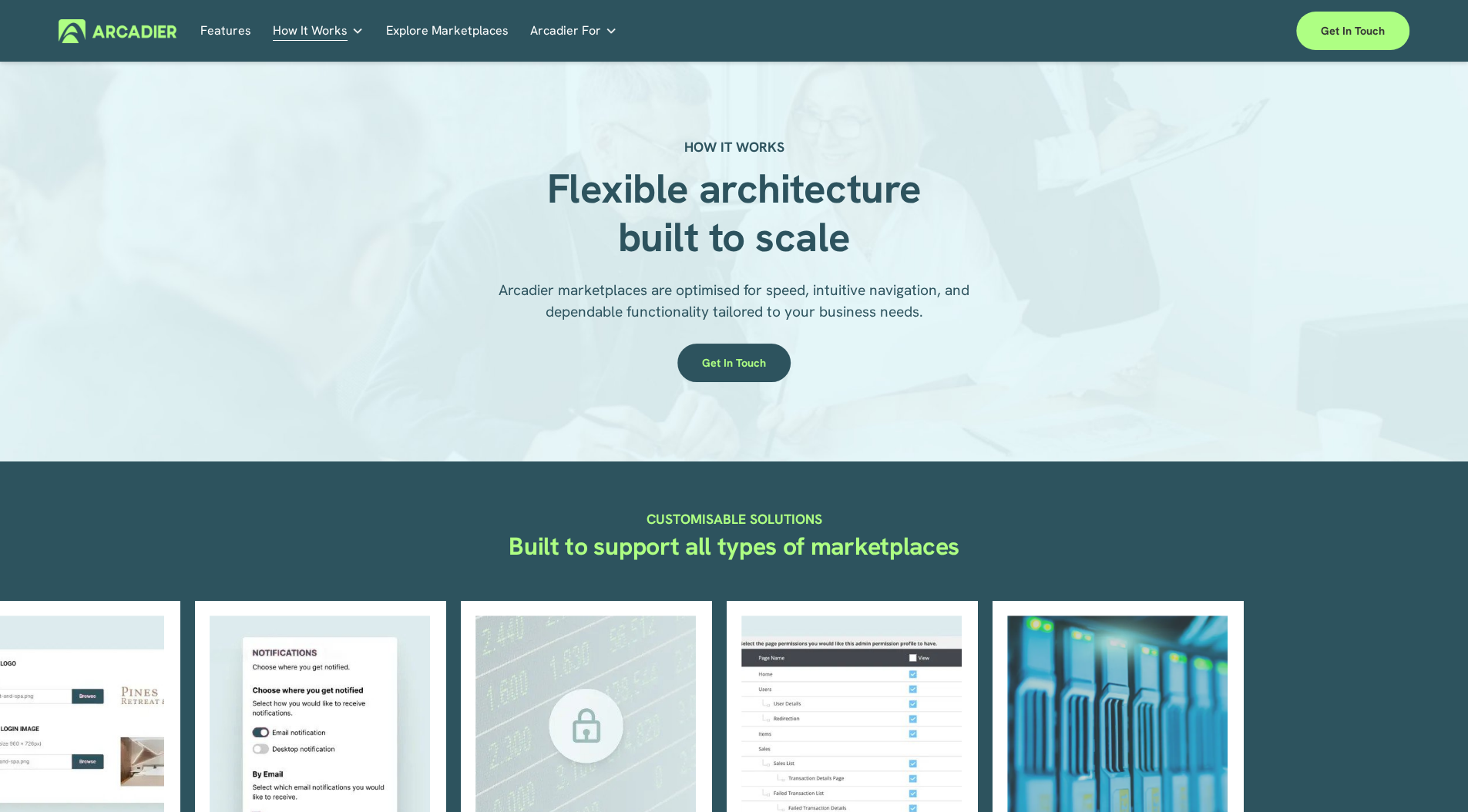 The width and height of the screenshot is (1468, 812). Describe the element at coordinates (446, 31) in the screenshot. I see `a: Explore Marketplaces` at that location.